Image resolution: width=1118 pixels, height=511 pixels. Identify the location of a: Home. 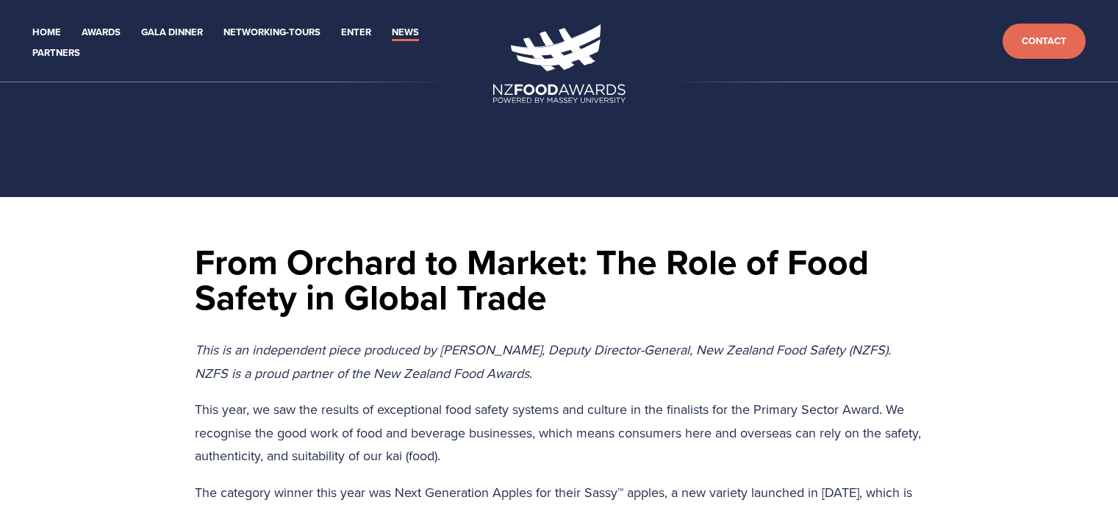
(46, 32).